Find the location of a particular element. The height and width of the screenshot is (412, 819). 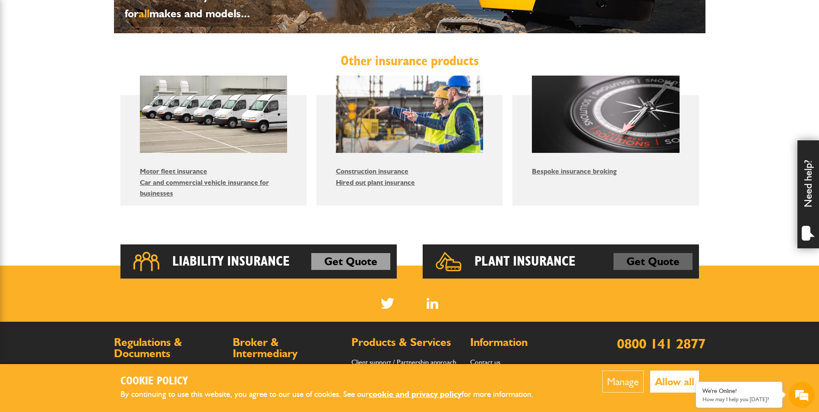

div: Minimize live chat window is located at coordinates (152, 15).